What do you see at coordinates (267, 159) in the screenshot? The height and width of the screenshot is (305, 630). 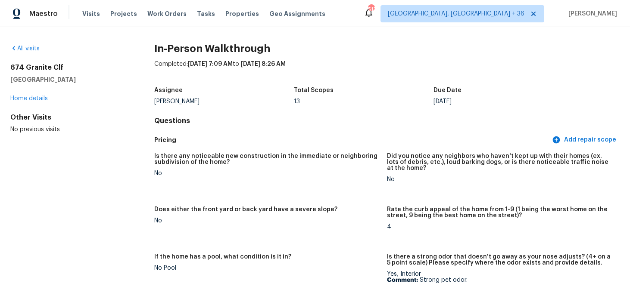 I see `h5: Is there any noticeable new construction in the immediate or neighboring subdivision of the home?` at bounding box center [267, 159].